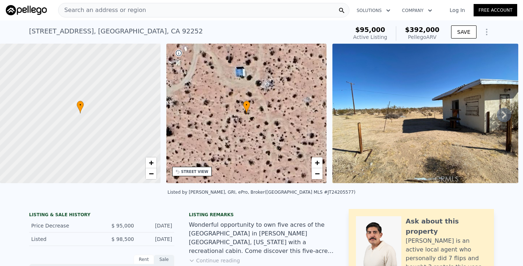  I want to click on button: Continue reading, so click(214, 260).